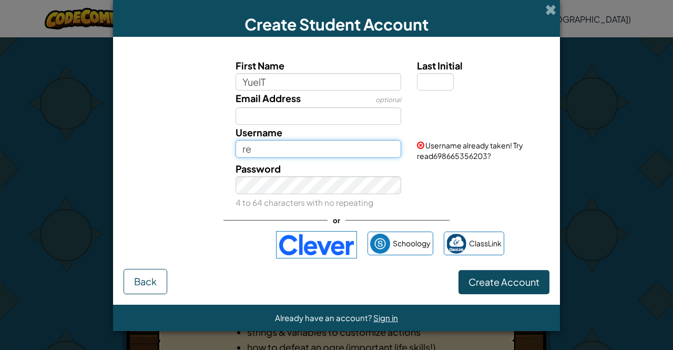 The width and height of the screenshot is (673, 350). What do you see at coordinates (504, 281) in the screenshot?
I see `span: Create Account` at bounding box center [504, 281].